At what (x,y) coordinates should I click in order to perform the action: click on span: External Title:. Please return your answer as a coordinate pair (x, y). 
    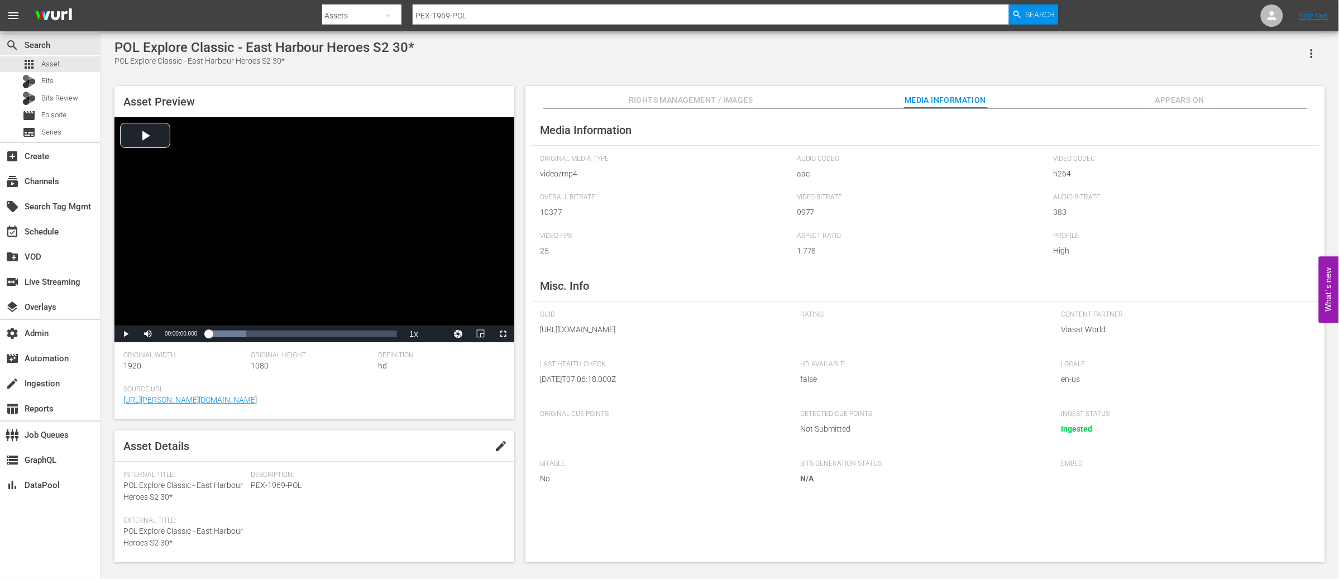
    Looking at the image, I should click on (184, 521).